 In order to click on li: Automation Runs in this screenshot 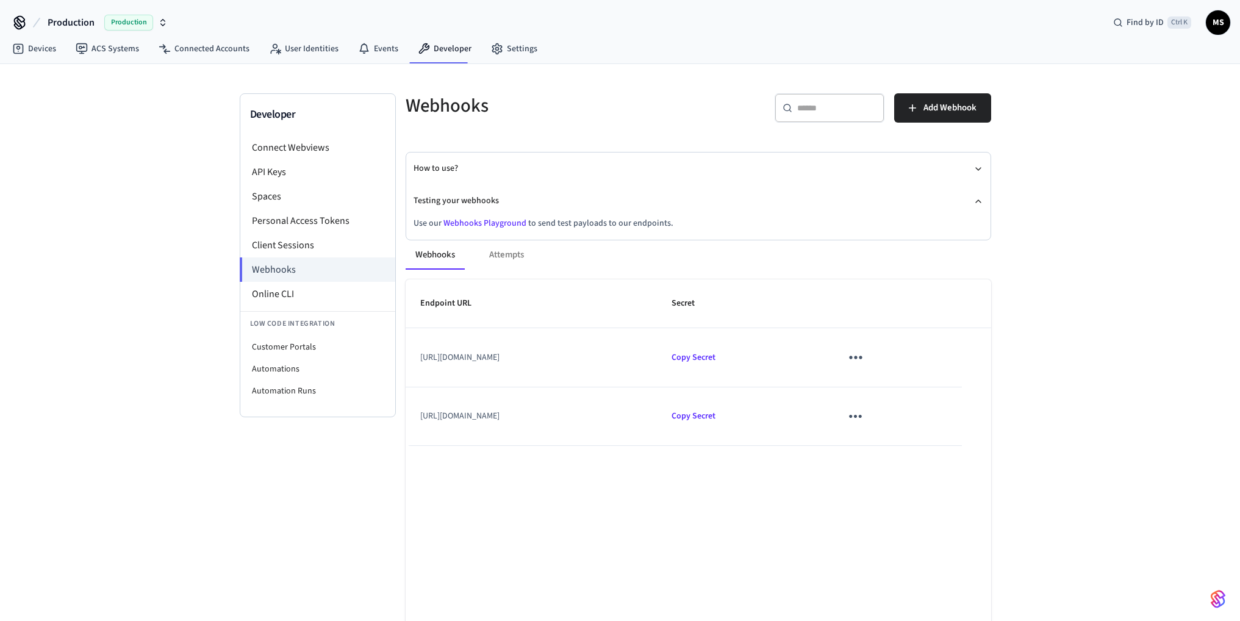, I will do `click(318, 391)`.